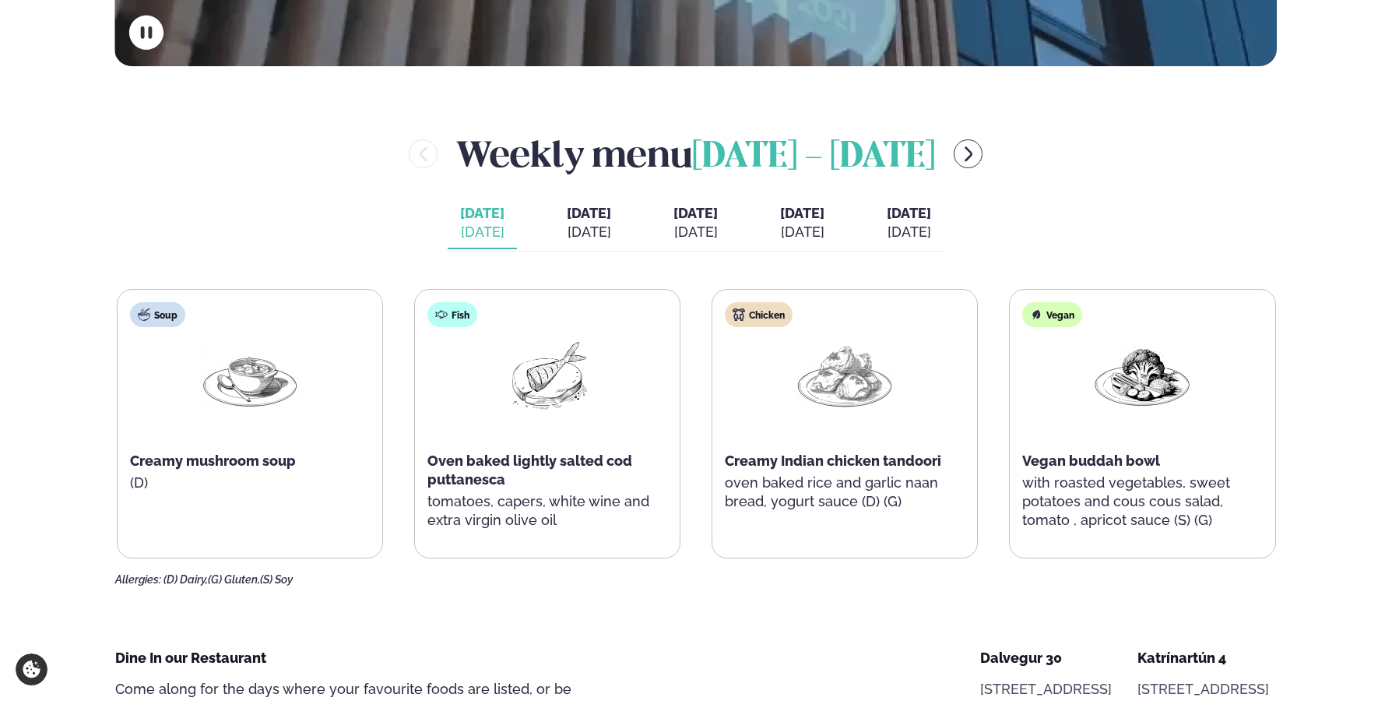  I want to click on p: (D), so click(250, 483).